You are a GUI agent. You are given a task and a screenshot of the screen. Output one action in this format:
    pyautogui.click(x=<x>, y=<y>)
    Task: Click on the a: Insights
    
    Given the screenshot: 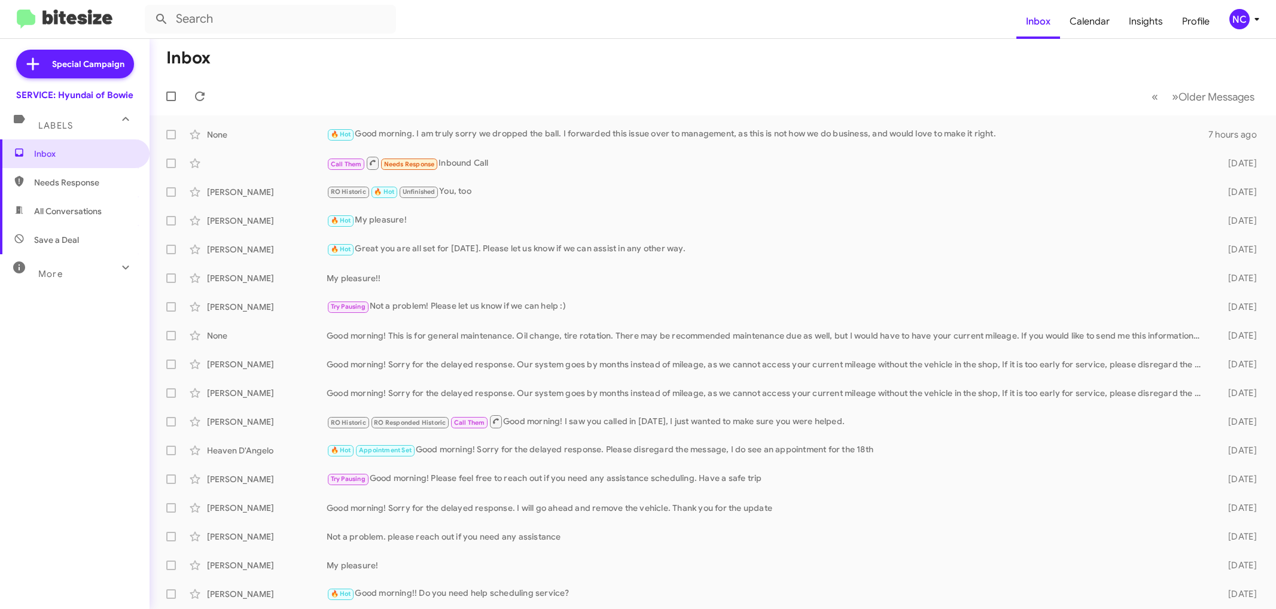 What is the action you would take?
    pyautogui.click(x=1145, y=22)
    